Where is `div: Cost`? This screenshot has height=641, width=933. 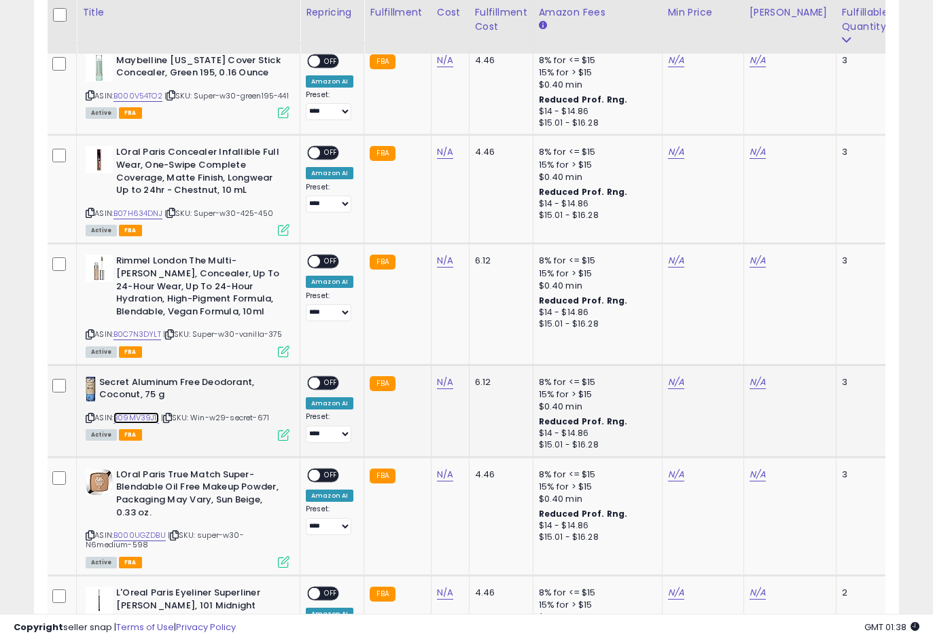 div: Cost is located at coordinates (450, 12).